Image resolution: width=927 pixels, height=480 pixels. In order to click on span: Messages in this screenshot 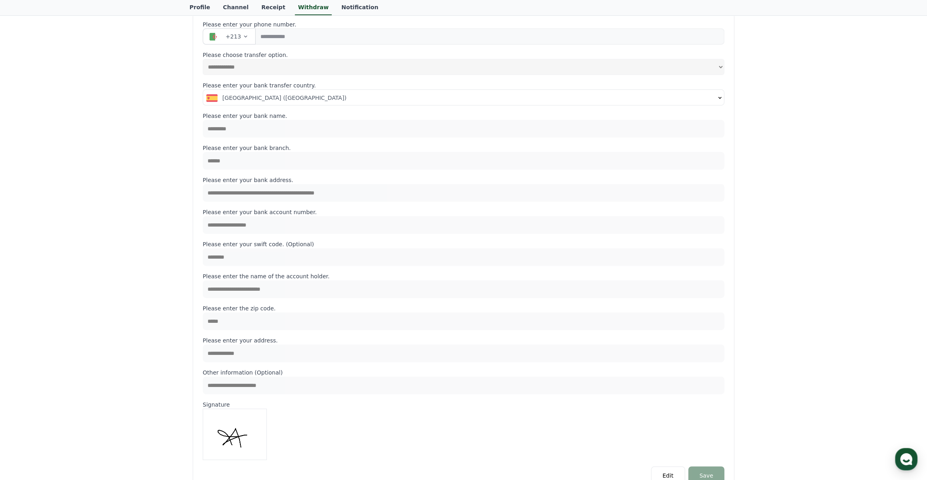, I will do `click(78, 270)`.